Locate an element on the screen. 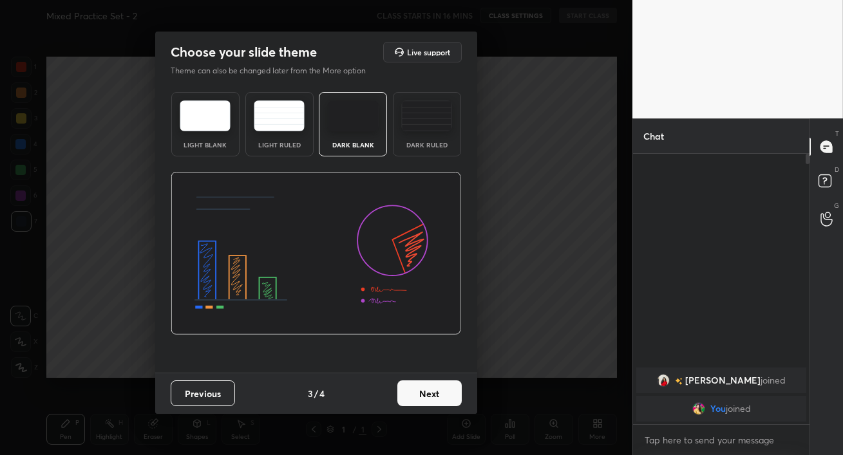  h4: 4 is located at coordinates (322, 393).